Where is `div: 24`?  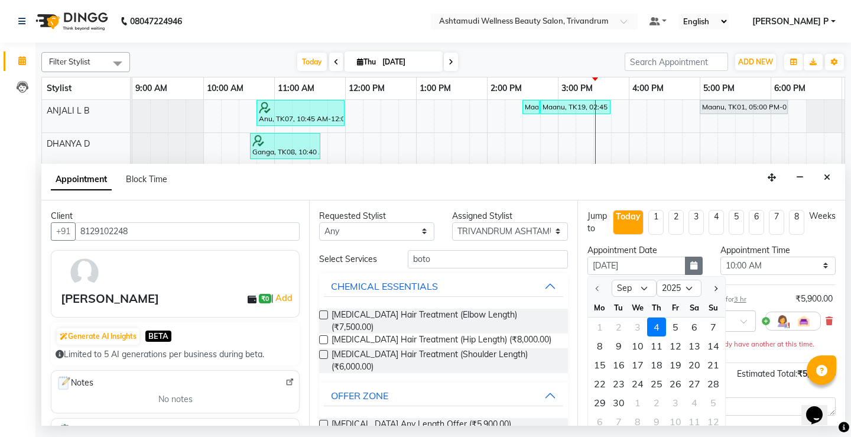 div: 24 is located at coordinates (638, 384).